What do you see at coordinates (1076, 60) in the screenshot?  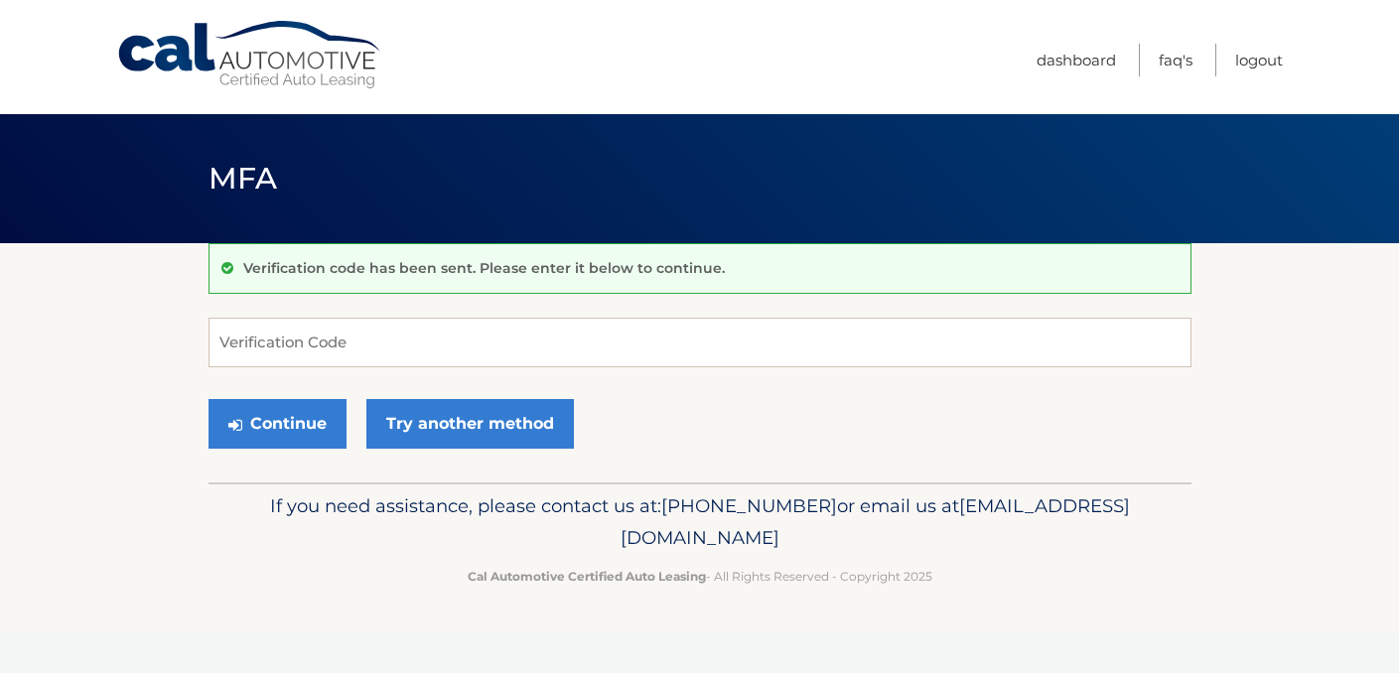 I see `a: Dashboard` at bounding box center [1076, 60].